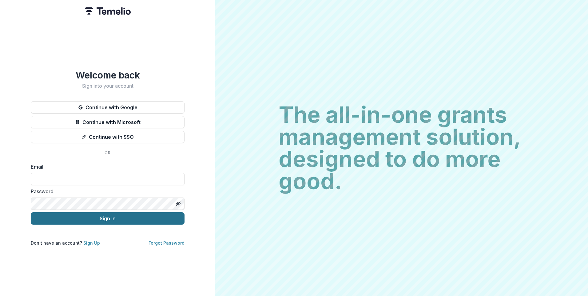 This screenshot has height=296, width=588. What do you see at coordinates (166, 243) in the screenshot?
I see `a: Forgot Password` at bounding box center [166, 243].